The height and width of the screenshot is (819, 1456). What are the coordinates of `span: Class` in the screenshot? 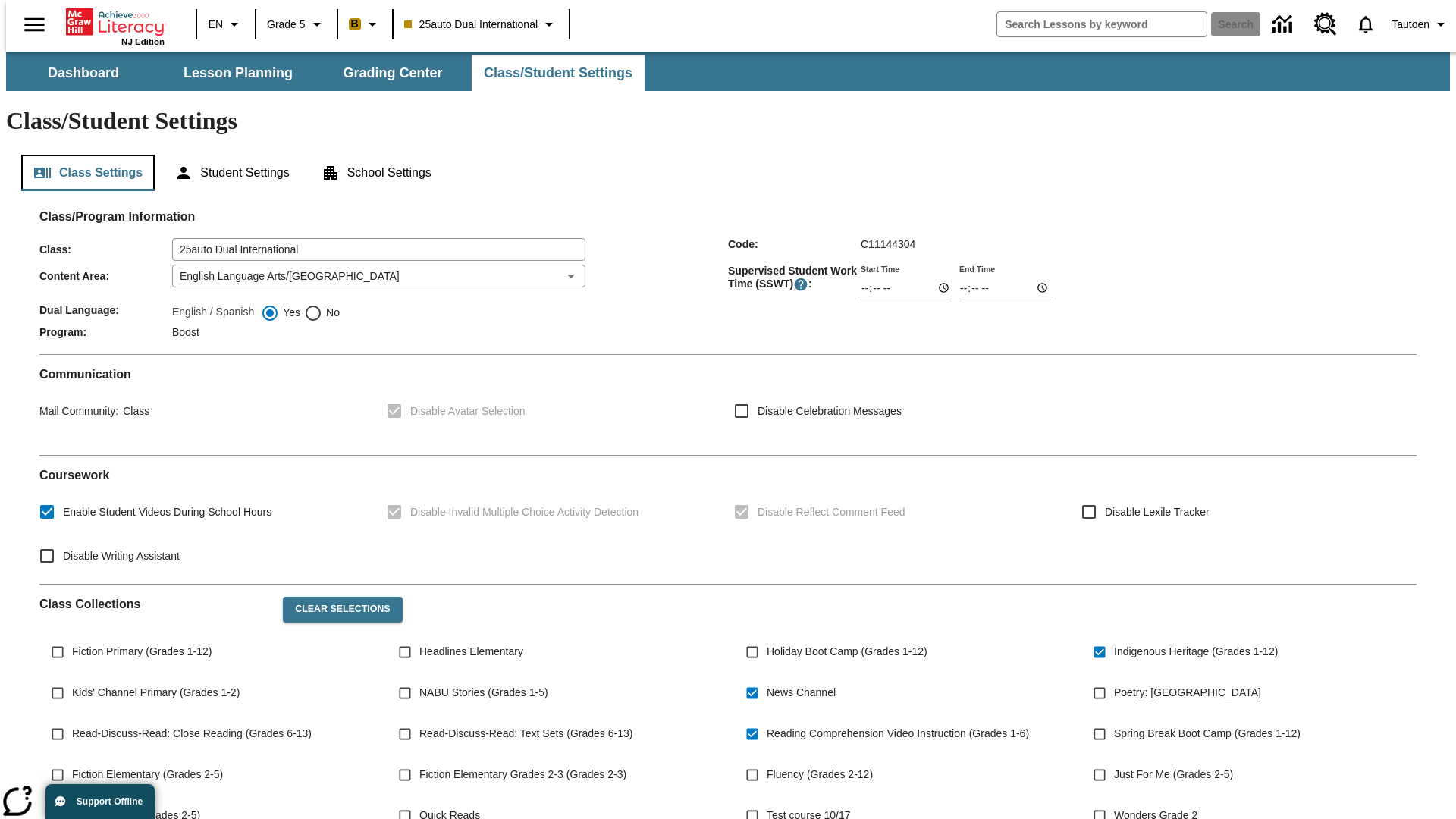 It's located at (134, 411).